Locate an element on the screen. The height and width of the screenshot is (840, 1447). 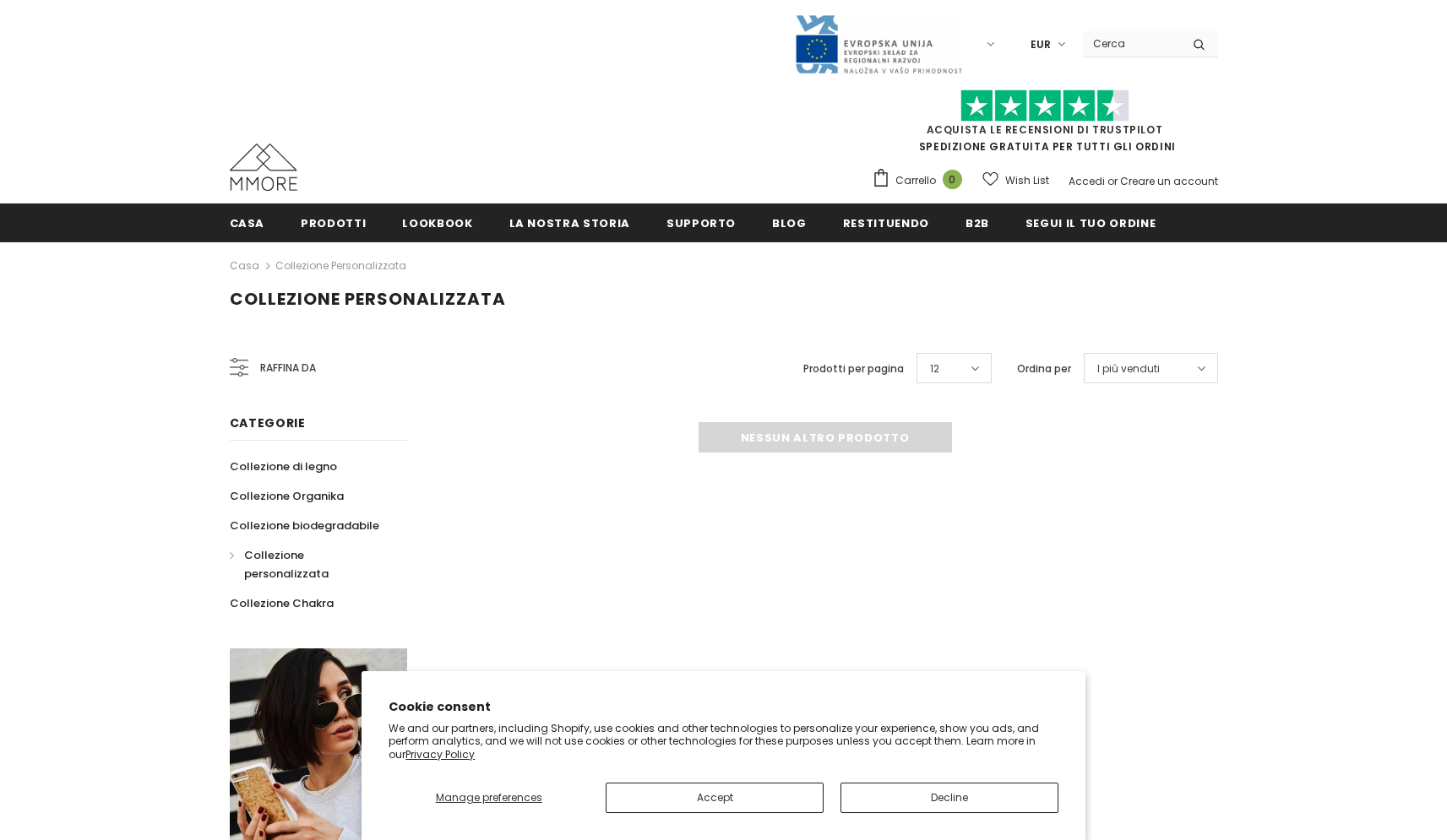
span: I più venduti is located at coordinates (1129, 369).